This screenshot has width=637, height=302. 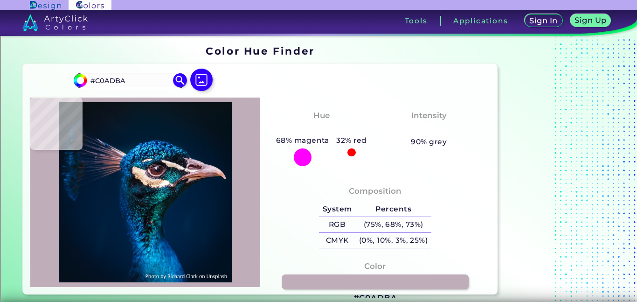 What do you see at coordinates (591, 20) in the screenshot?
I see `h5: Sign Up` at bounding box center [591, 20].